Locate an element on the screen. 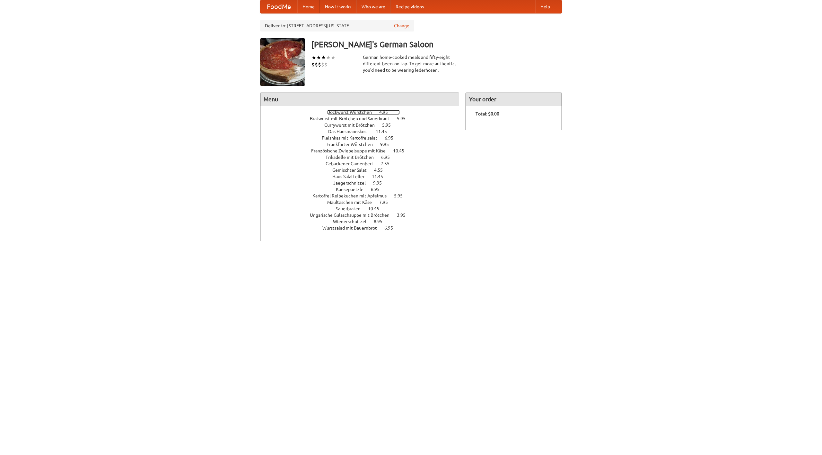 This screenshot has width=822, height=455. span: Currywurst mit Brötchen is located at coordinates (353, 125).